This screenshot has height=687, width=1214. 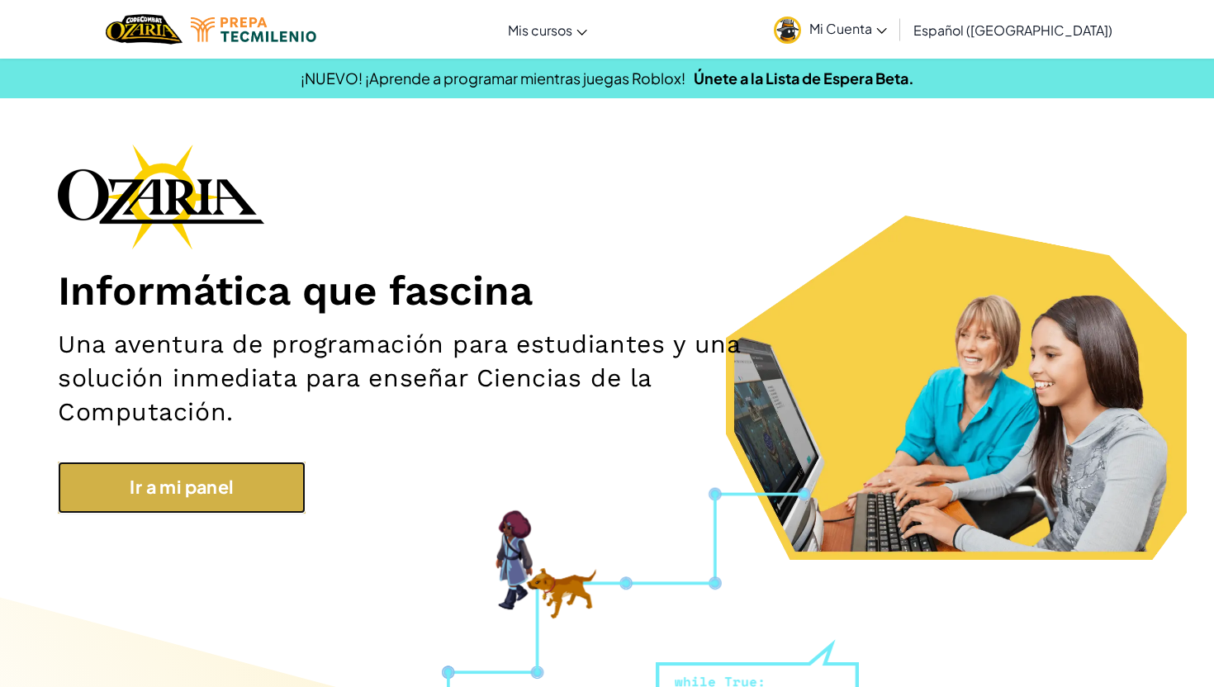 What do you see at coordinates (804, 78) in the screenshot?
I see `a: Únete a la Lista de Espera Beta.` at bounding box center [804, 78].